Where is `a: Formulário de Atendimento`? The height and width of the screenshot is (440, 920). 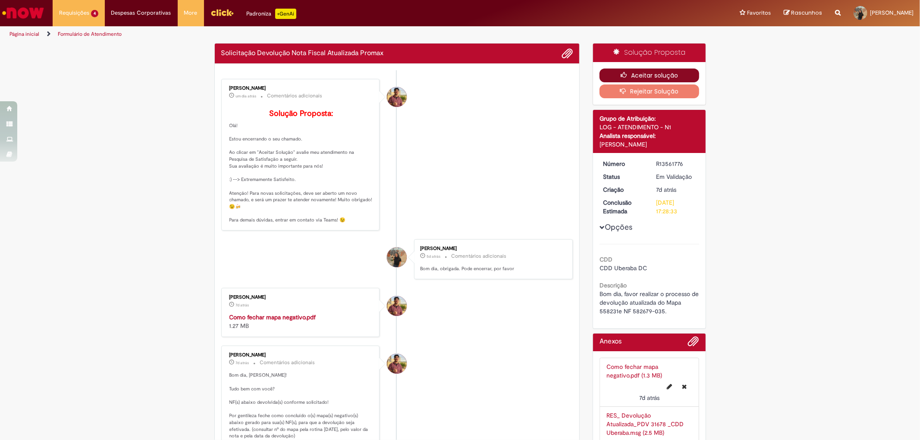
a: Formulário de Atendimento is located at coordinates (90, 34).